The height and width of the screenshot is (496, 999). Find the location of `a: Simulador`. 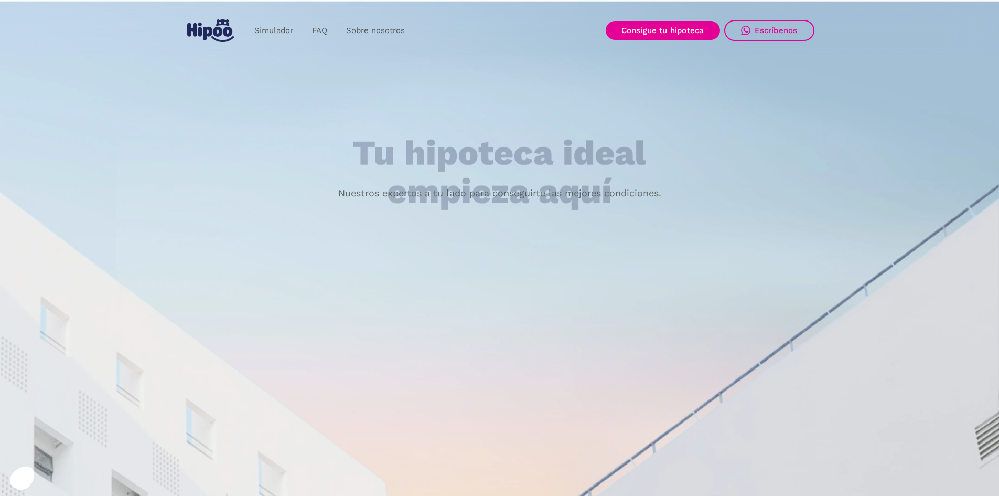

a: Simulador is located at coordinates (274, 30).